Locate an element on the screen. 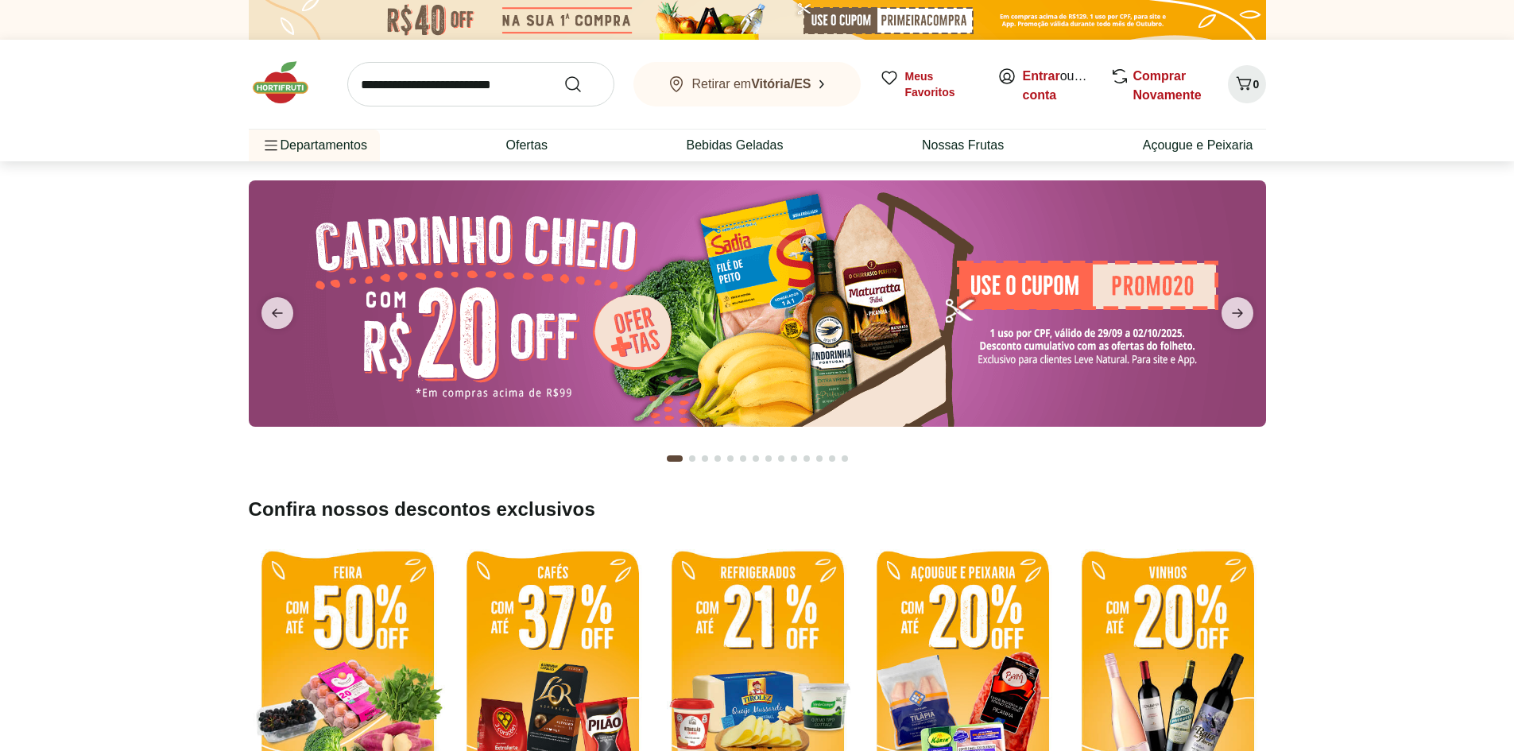  button: Go to page 4 from fs-carousel is located at coordinates (718, 459).